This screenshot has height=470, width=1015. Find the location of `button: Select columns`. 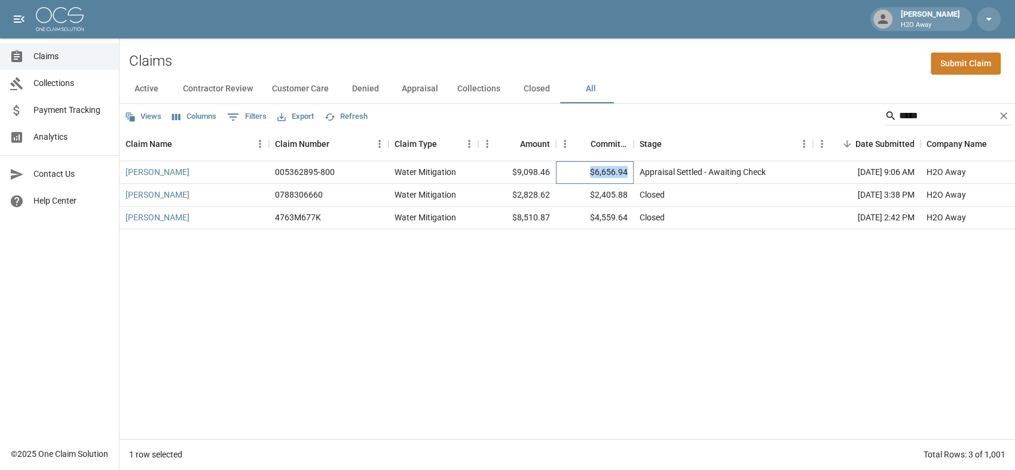

button: Select columns is located at coordinates (194, 117).